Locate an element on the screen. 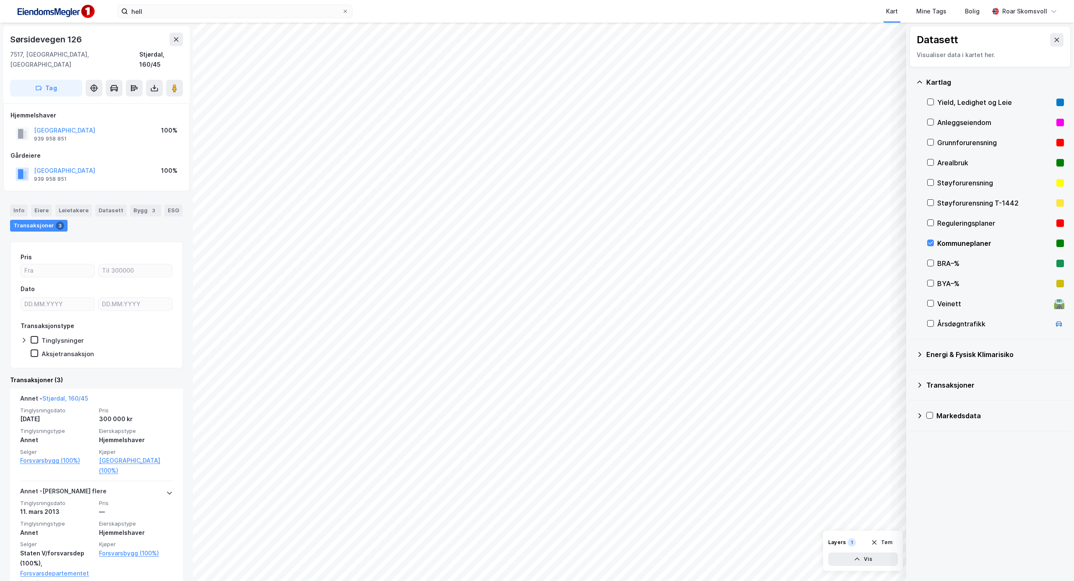 The height and width of the screenshot is (581, 1074). div: Layers is located at coordinates (837, 543).